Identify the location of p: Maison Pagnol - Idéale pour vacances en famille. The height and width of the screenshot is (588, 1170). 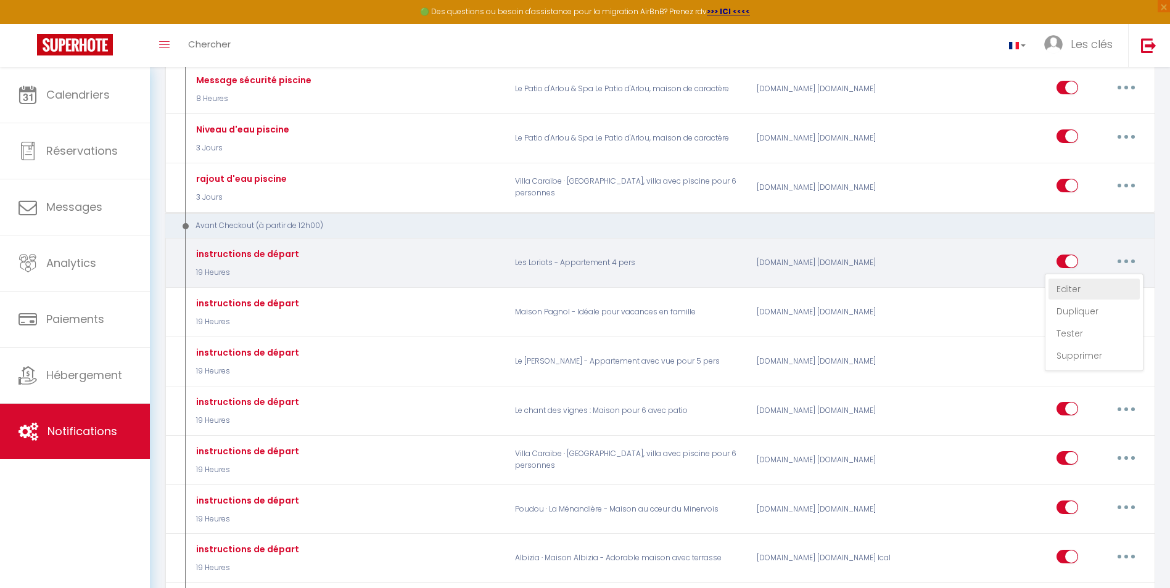
(628, 313).